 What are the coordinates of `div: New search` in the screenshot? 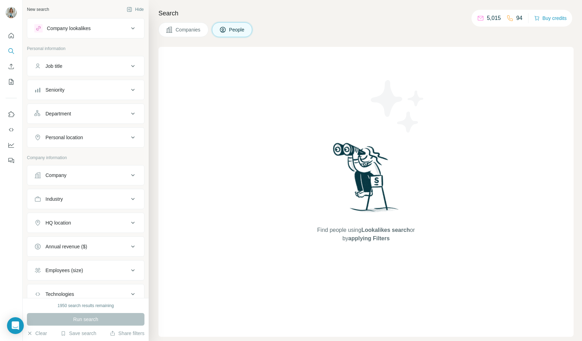 It's located at (38, 9).